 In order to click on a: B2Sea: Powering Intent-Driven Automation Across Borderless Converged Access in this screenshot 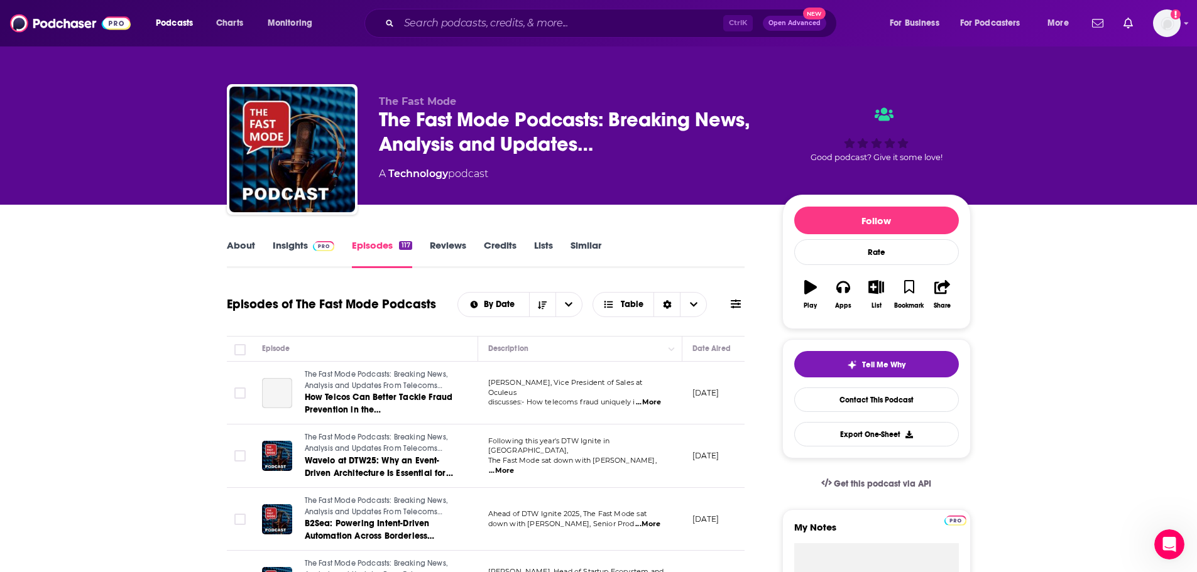, I will do `click(380, 530)`.